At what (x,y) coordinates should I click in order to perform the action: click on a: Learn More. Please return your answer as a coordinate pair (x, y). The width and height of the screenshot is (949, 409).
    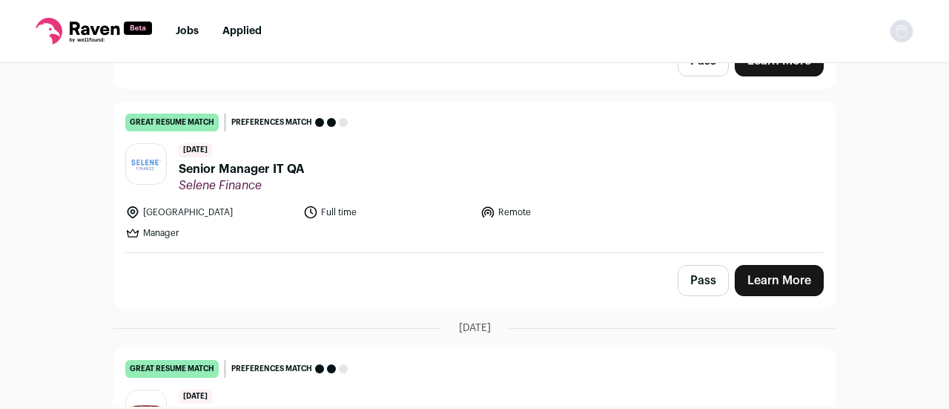
    Looking at the image, I should click on (779, 280).